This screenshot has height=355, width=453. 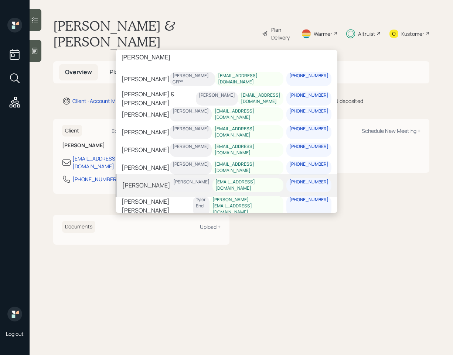 What do you see at coordinates (226, 58) in the screenshot?
I see `input: Type a command or search…` at bounding box center [226, 58].